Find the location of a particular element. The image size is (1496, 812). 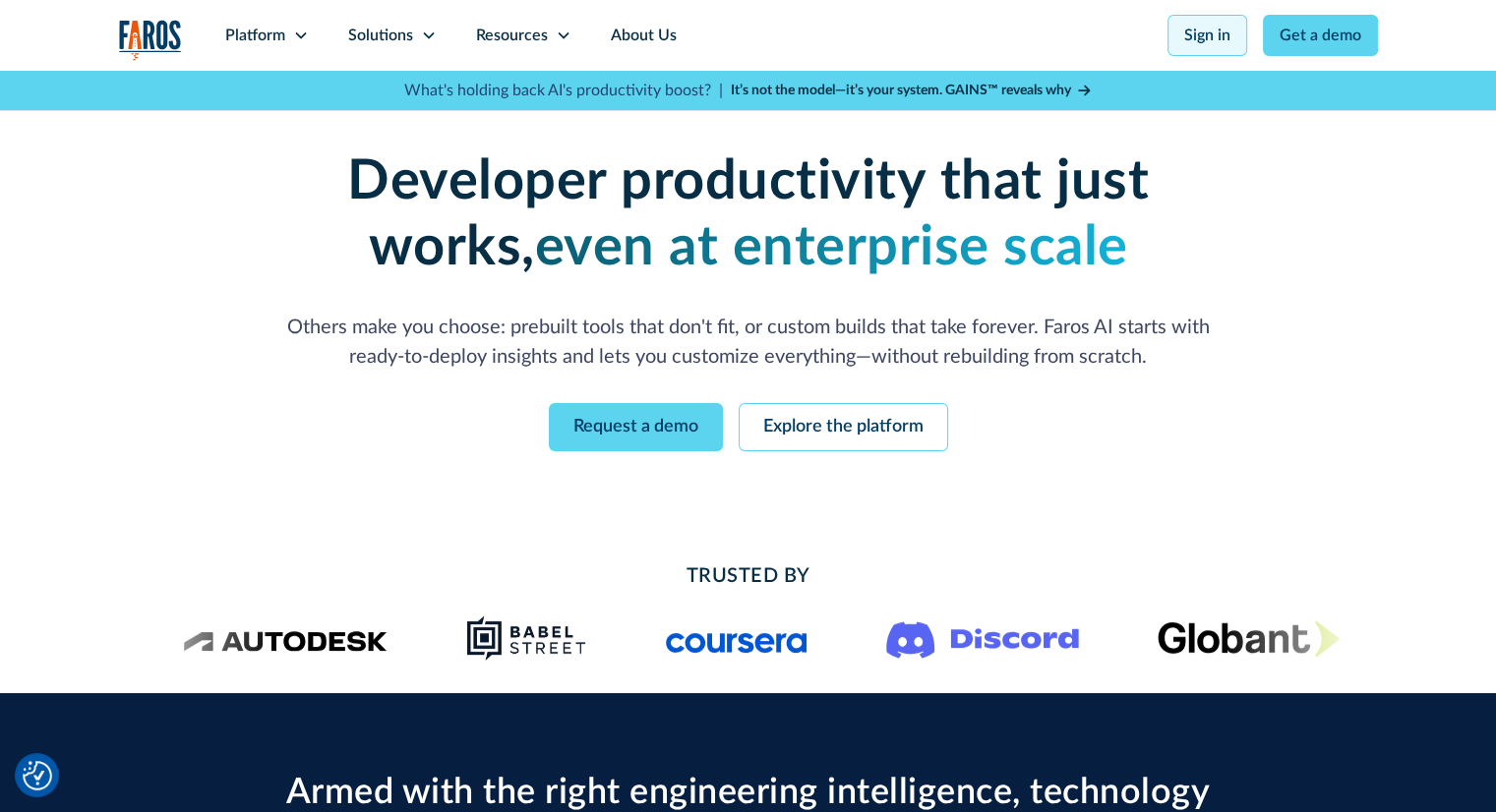

strong: It’s not the model—it’s your system. GAINS™ reveals why is located at coordinates (901, 91).